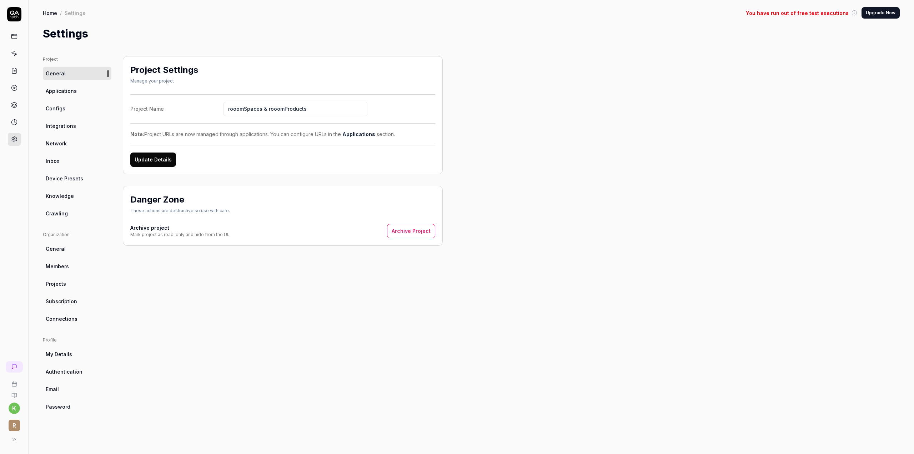 This screenshot has width=914, height=454. I want to click on a: Projects, so click(77, 283).